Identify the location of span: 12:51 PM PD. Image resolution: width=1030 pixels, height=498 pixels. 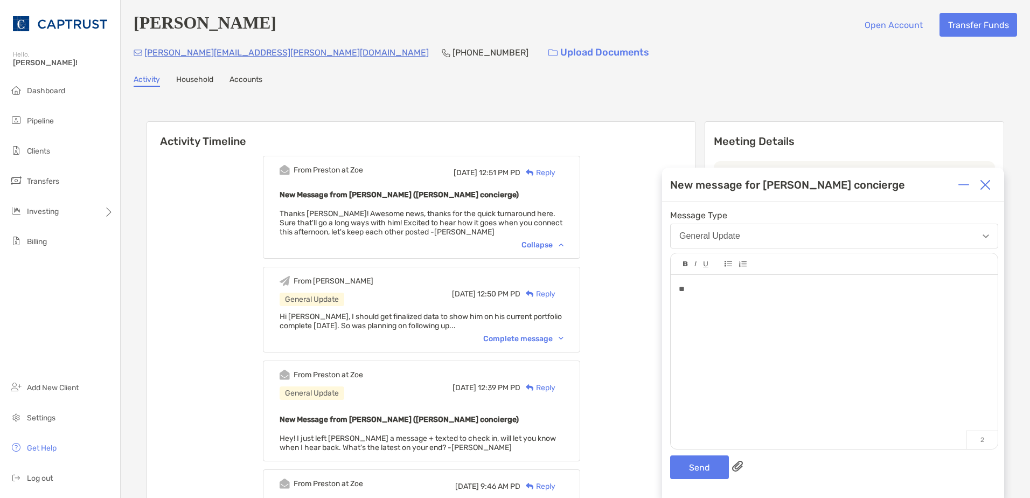
(499, 172).